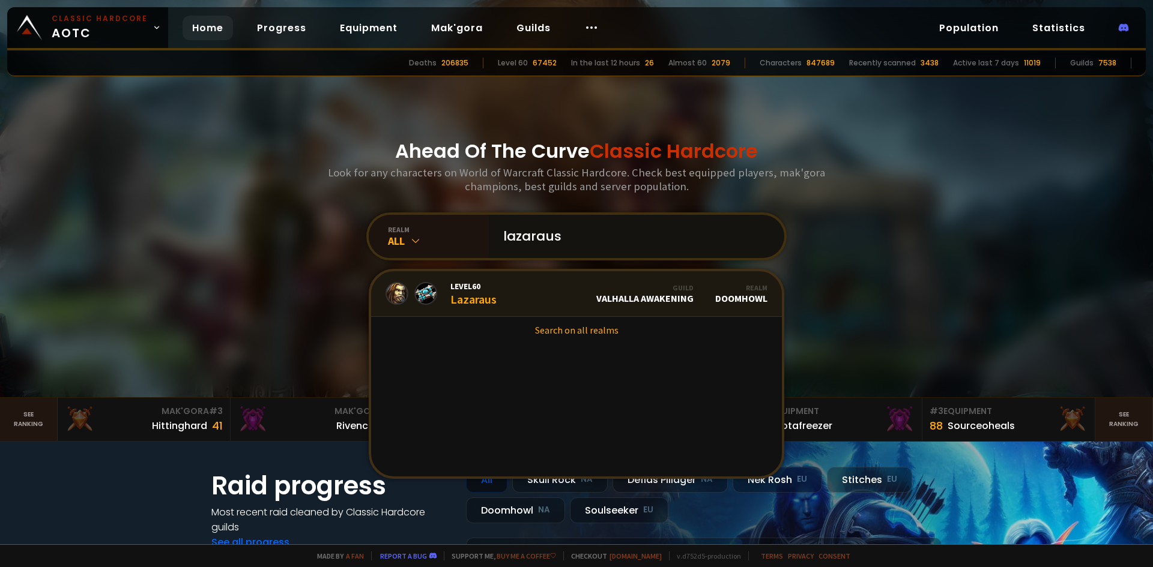  What do you see at coordinates (144, 420) in the screenshot?
I see `a: Mak'Gora#3Hittinghard41` at bounding box center [144, 420].